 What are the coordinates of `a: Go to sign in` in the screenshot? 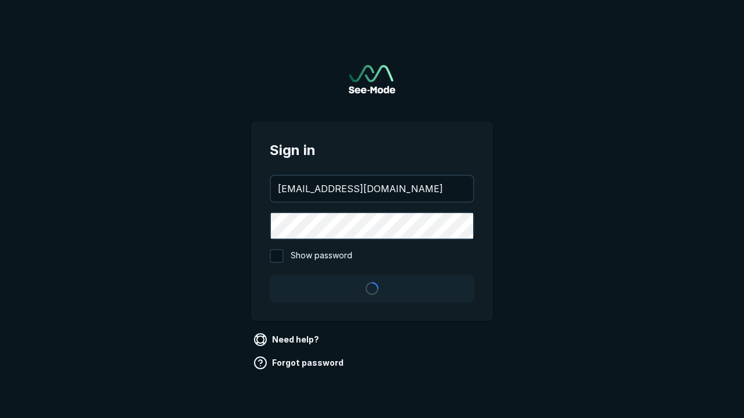 It's located at (372, 79).